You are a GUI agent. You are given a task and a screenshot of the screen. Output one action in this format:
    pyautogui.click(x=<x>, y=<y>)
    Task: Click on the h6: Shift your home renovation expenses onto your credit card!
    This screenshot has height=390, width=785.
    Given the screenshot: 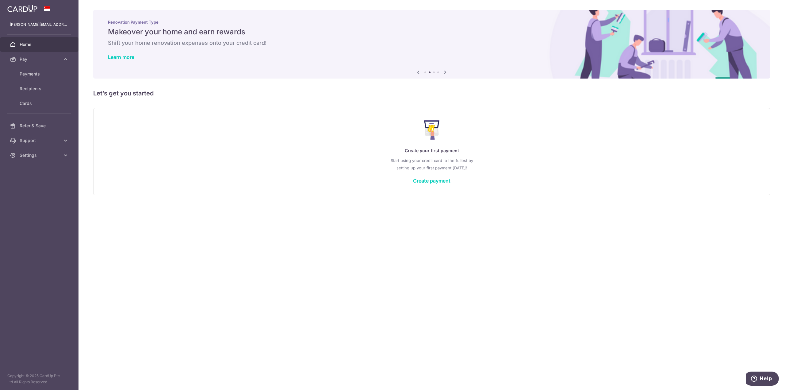 What is the action you would take?
    pyautogui.click(x=432, y=43)
    